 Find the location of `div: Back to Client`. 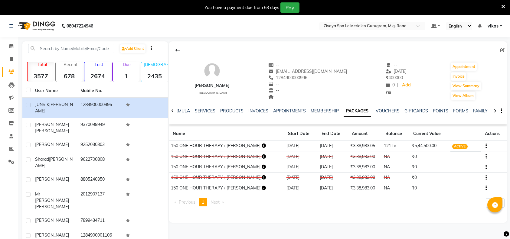

div: Back to Client is located at coordinates (178, 50).